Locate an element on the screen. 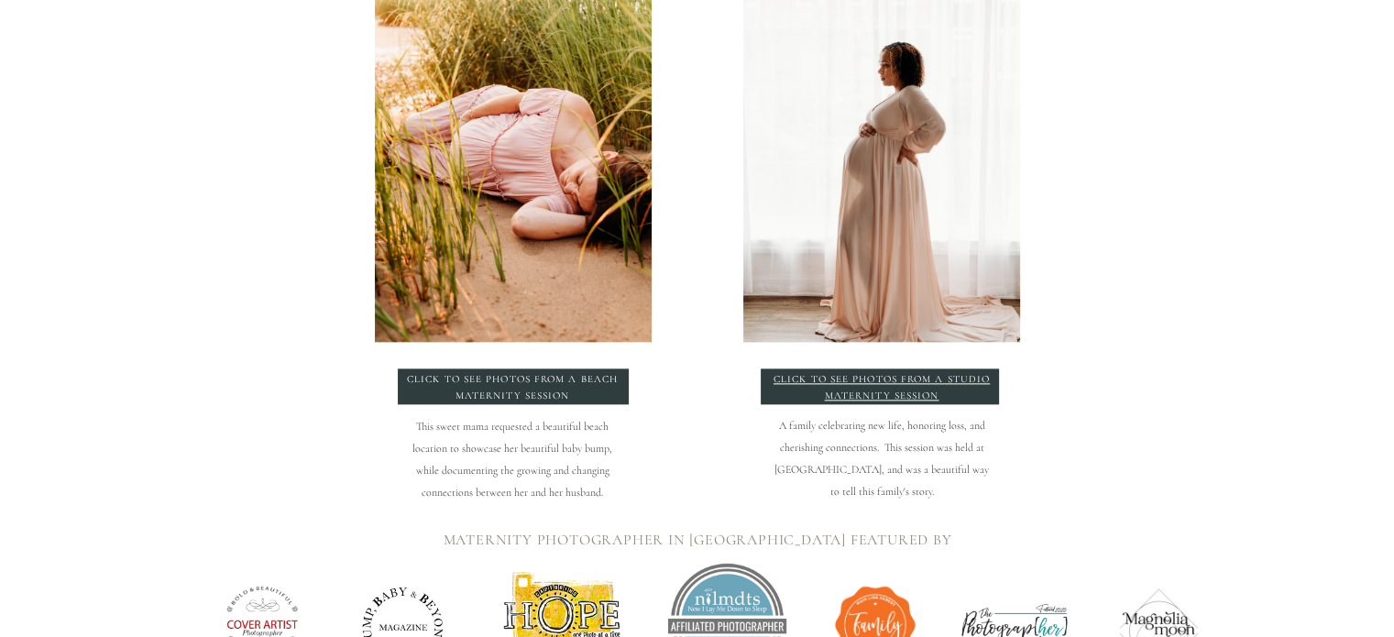 The height and width of the screenshot is (637, 1394). p: click to see photos from a studio maternity session is located at coordinates (882, 385).